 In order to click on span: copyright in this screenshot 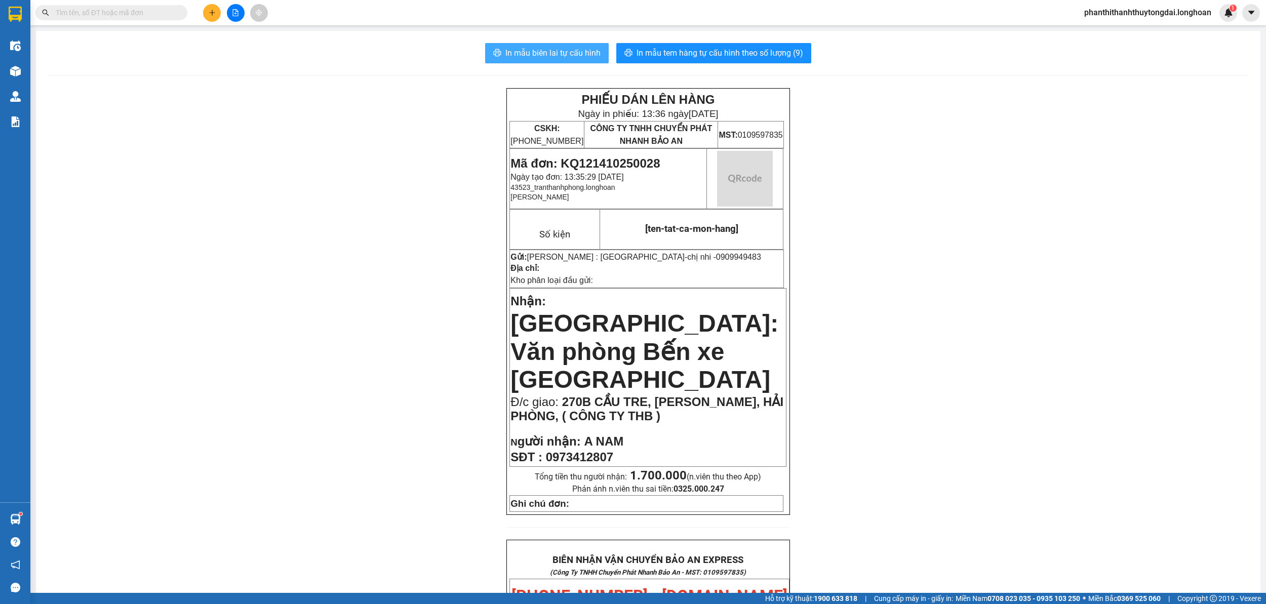, I will do `click(1213, 599)`.